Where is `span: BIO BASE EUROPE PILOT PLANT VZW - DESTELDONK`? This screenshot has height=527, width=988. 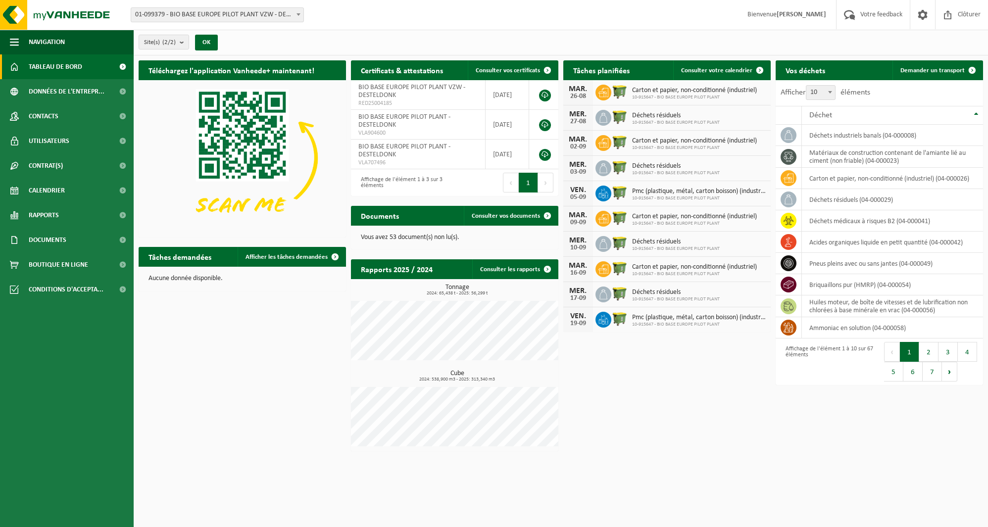 span: BIO BASE EUROPE PILOT PLANT VZW - DESTELDONK is located at coordinates (412, 91).